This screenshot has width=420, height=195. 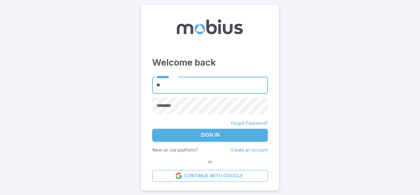 I want to click on button: Sign In, so click(x=210, y=135).